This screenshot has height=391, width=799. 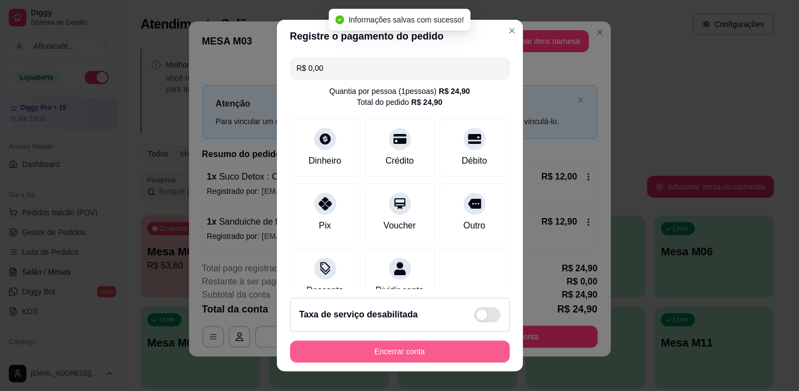 What do you see at coordinates (400, 68) in the screenshot?
I see `input: Ex.: hambúrguer de cordeiro` at bounding box center [400, 68].